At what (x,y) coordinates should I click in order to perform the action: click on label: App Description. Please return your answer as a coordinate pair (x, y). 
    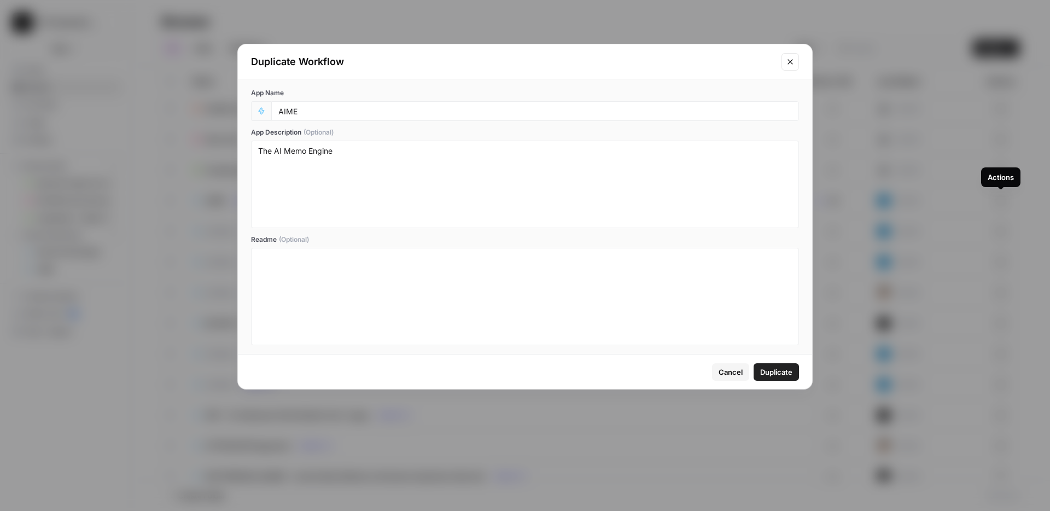
    Looking at the image, I should click on (525, 132).